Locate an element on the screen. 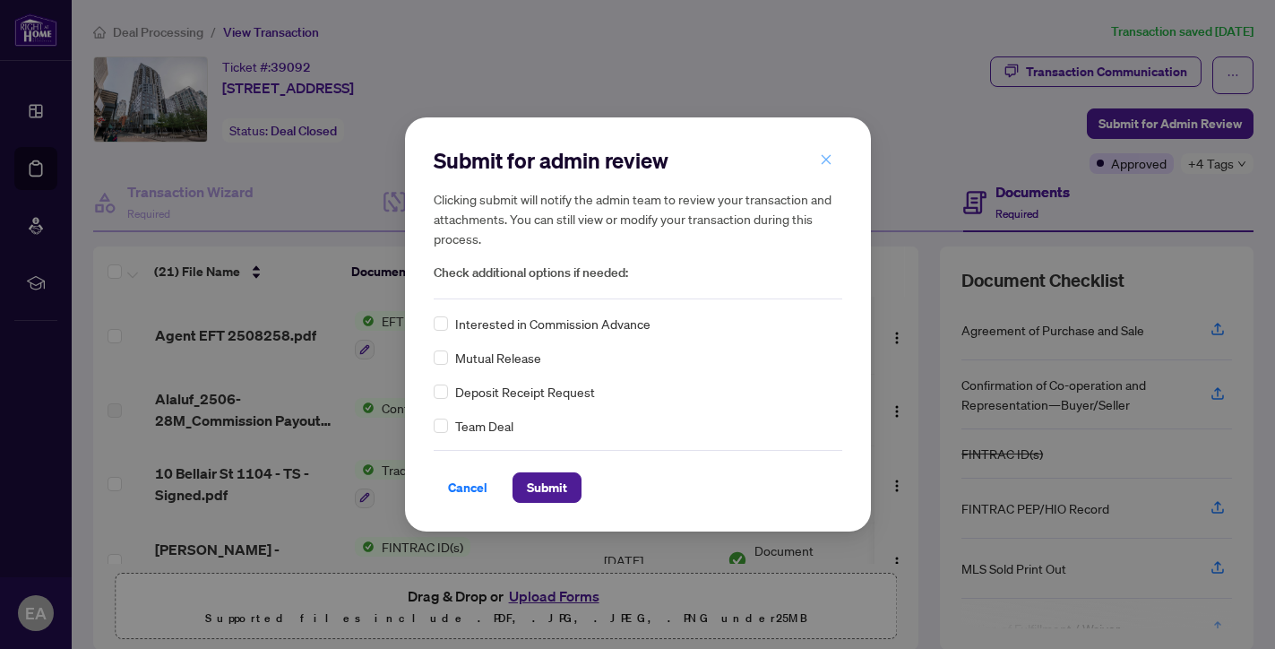 The image size is (1275, 649). span: Interested in Commission Advance is located at coordinates (553, 323).